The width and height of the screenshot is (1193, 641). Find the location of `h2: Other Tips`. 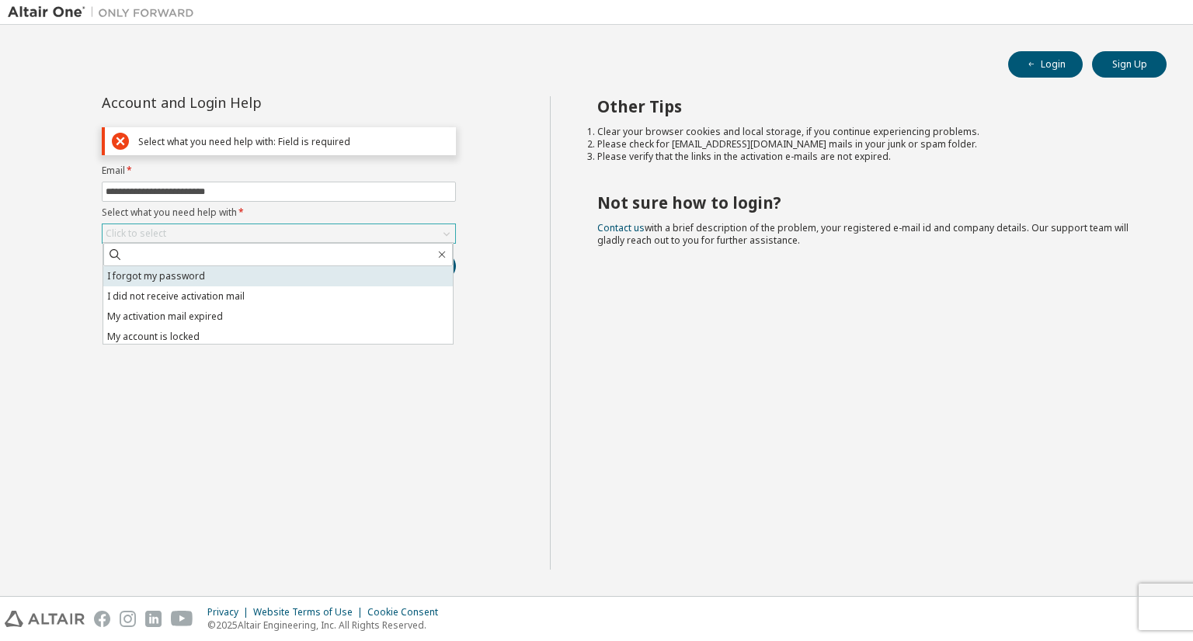

h2: Other Tips is located at coordinates (868, 106).